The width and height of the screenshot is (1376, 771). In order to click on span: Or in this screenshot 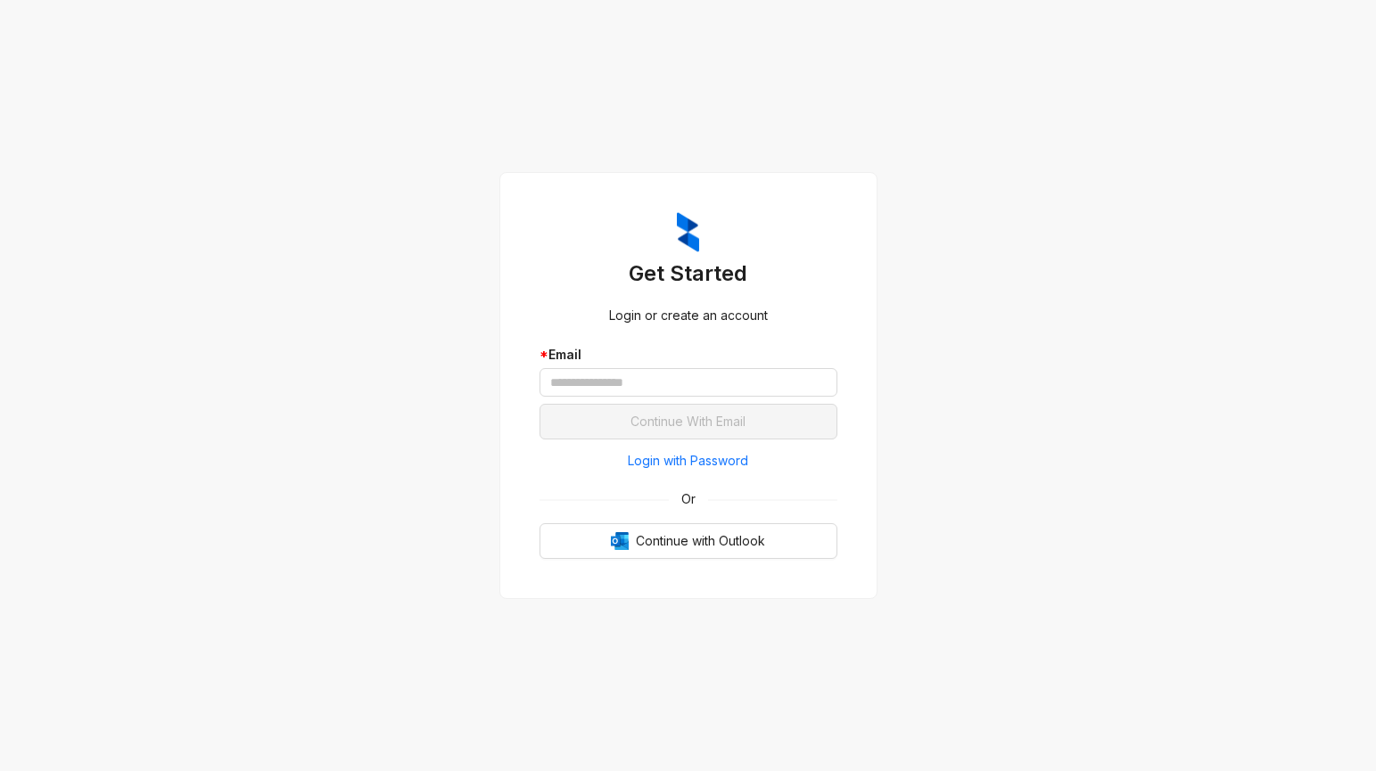, I will do `click(688, 499)`.